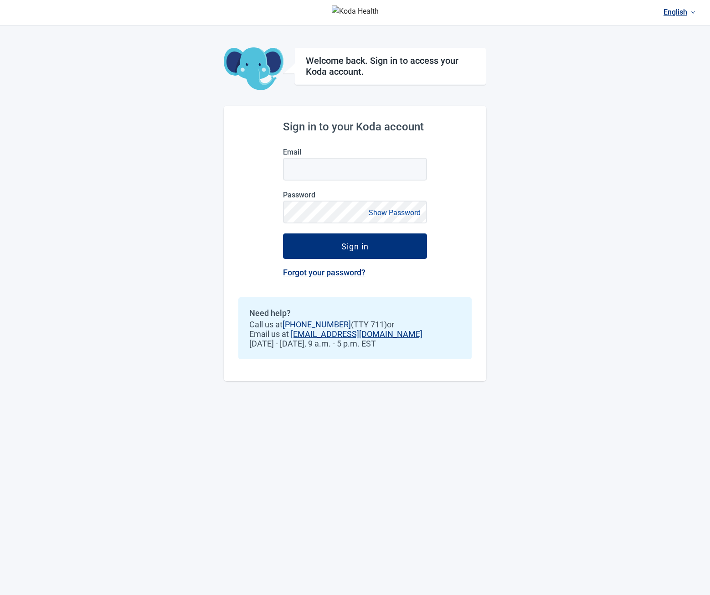  Describe the element at coordinates (390, 66) in the screenshot. I see `h1: Welcome back. Sign in to access your Koda account.` at that location.